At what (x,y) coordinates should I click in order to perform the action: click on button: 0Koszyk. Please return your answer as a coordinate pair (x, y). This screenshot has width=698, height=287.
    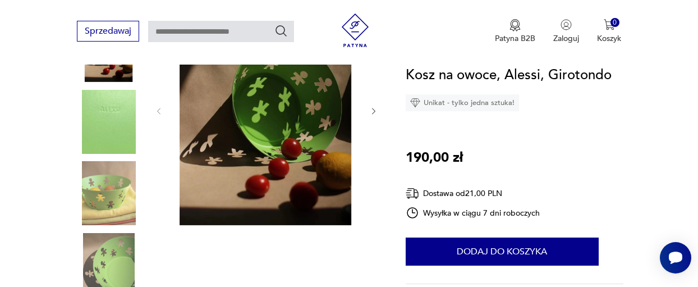
    Looking at the image, I should click on (608, 31).